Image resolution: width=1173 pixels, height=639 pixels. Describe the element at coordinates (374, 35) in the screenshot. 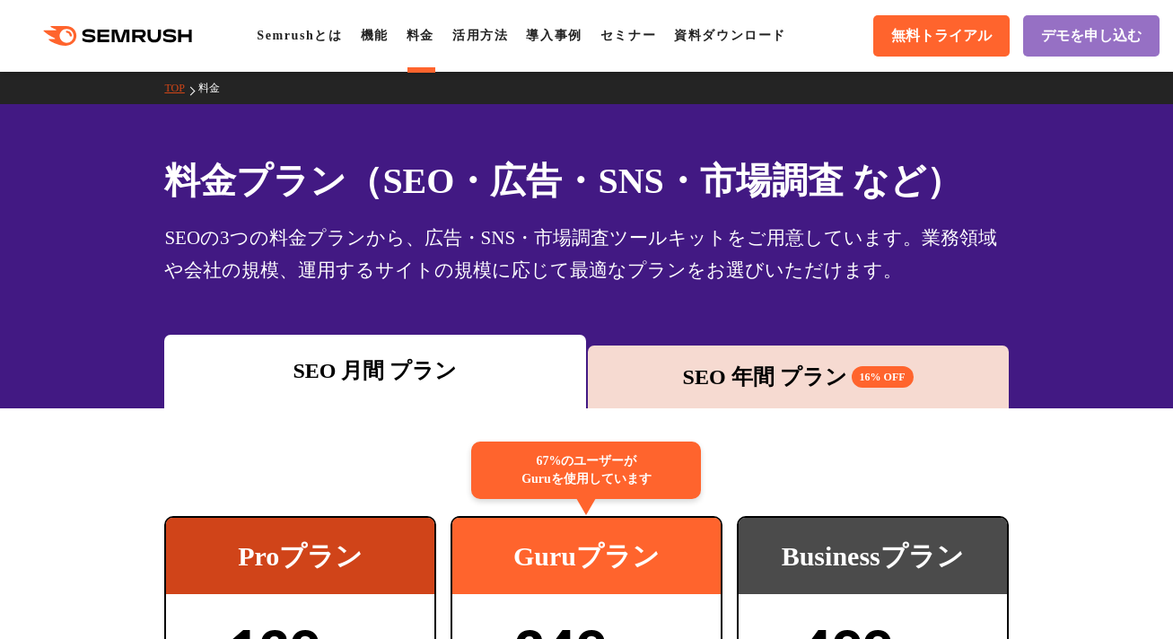

I see `a: 機能` at that location.